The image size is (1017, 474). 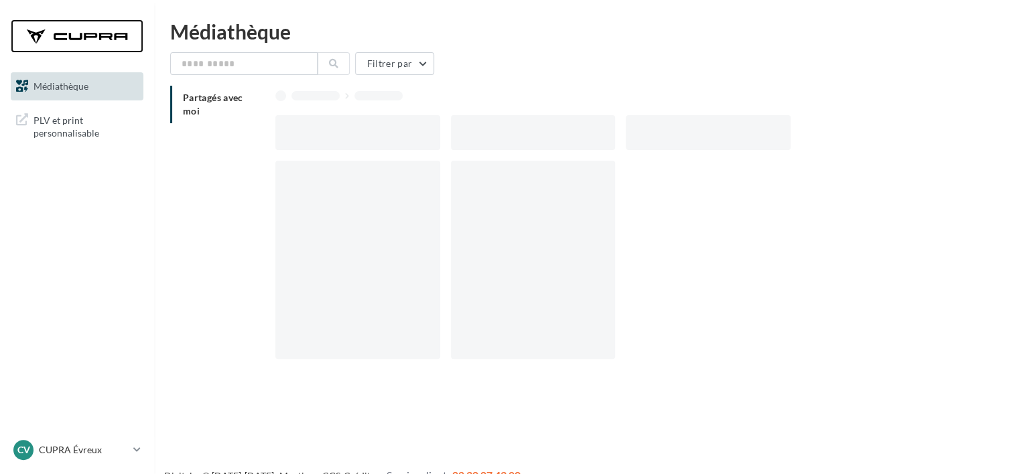 I want to click on p: CUPRA Évreux, so click(x=83, y=450).